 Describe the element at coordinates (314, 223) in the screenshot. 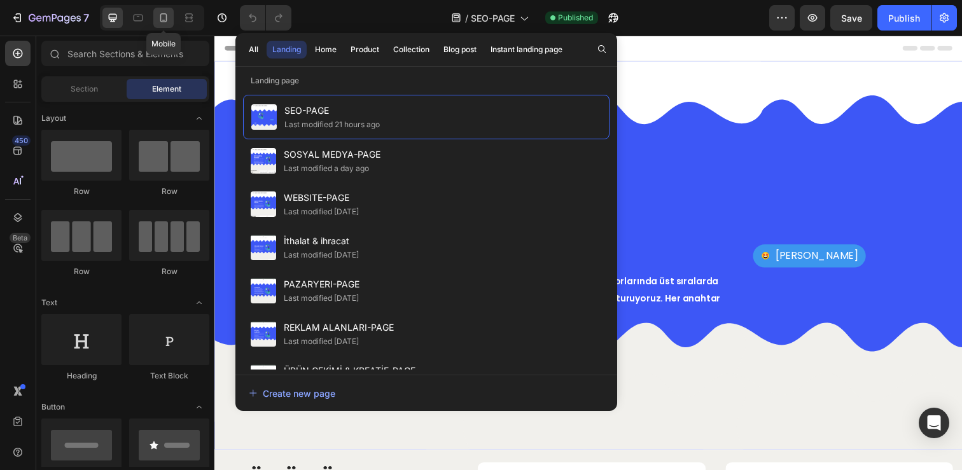

I see `h2: Google'da Sıralamanızı Yükseltin!` at that location.